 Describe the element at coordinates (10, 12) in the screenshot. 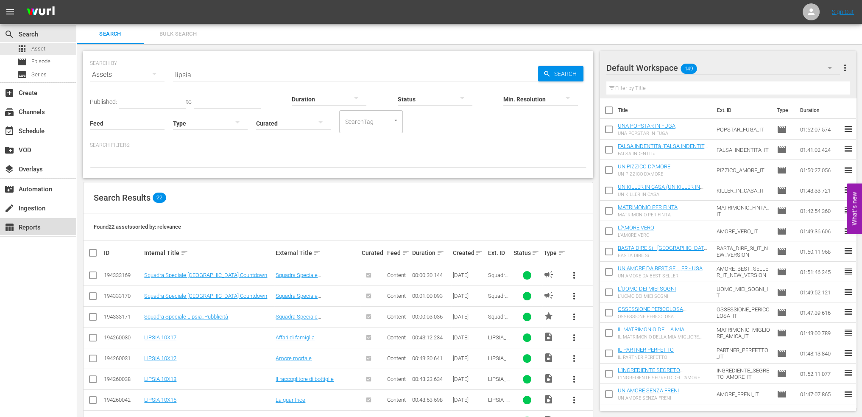

I see `span: menu` at that location.